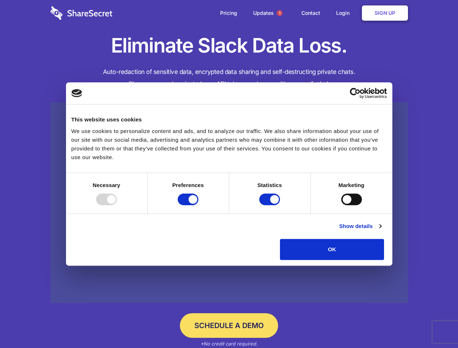 The image size is (458, 348). I want to click on strong: Necessary, so click(107, 185).